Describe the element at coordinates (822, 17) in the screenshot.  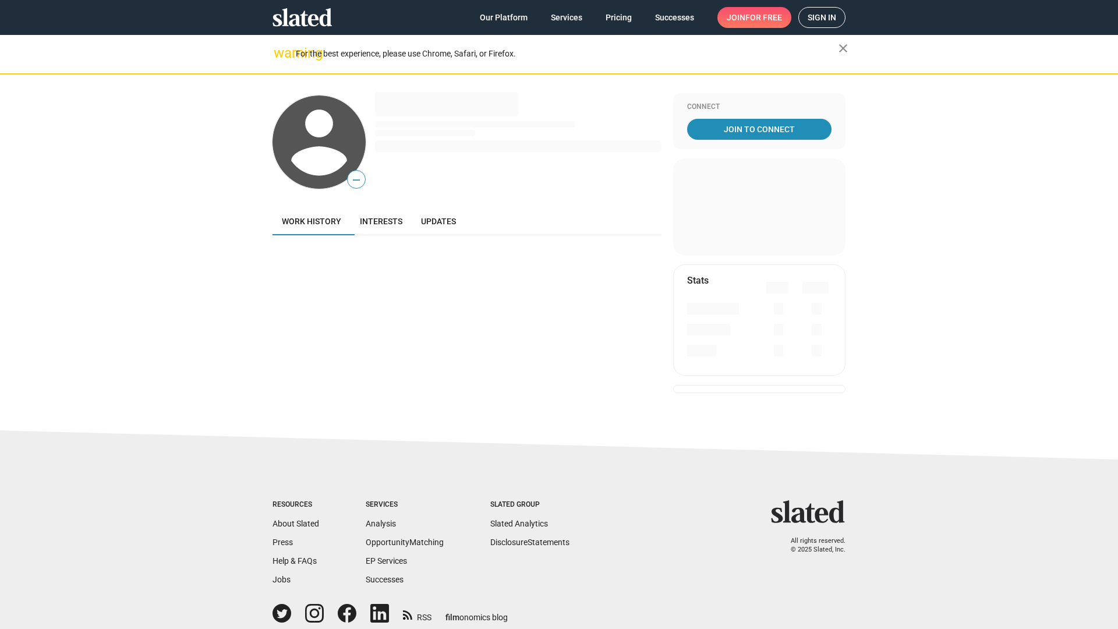
I see `a: Sign in` at that location.